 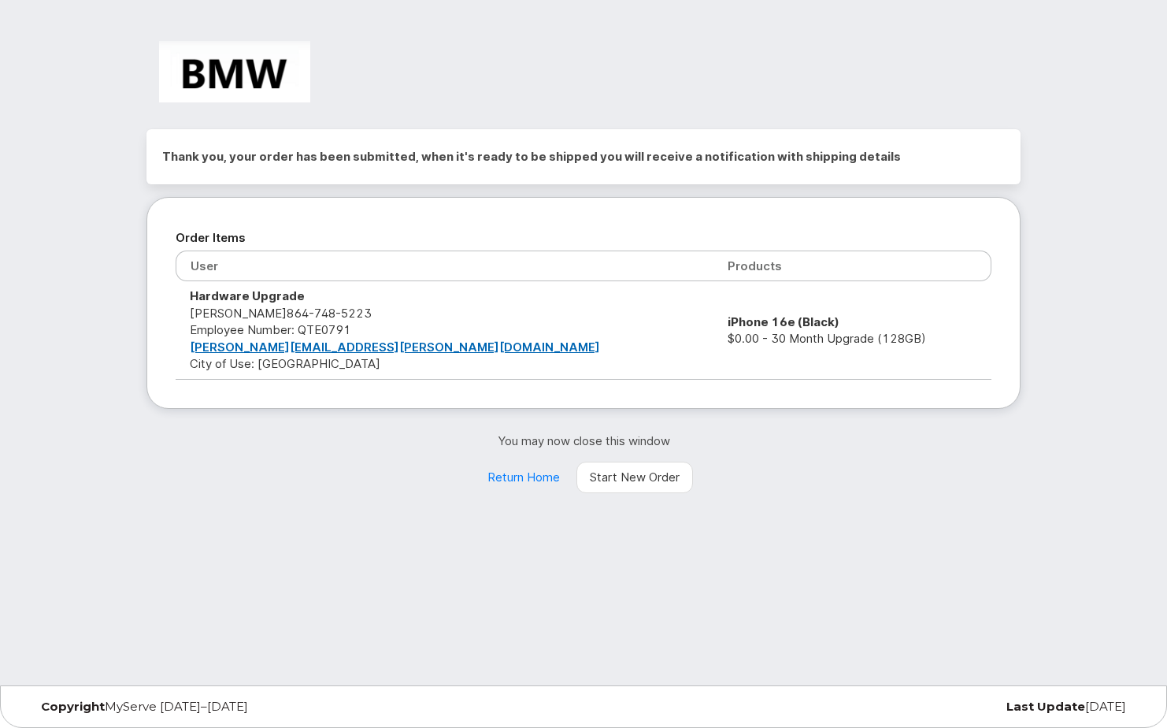 What do you see at coordinates (852, 330) in the screenshot?
I see `td: $0.00 - 30 Month Upgrade (128GB)` at bounding box center [852, 330].